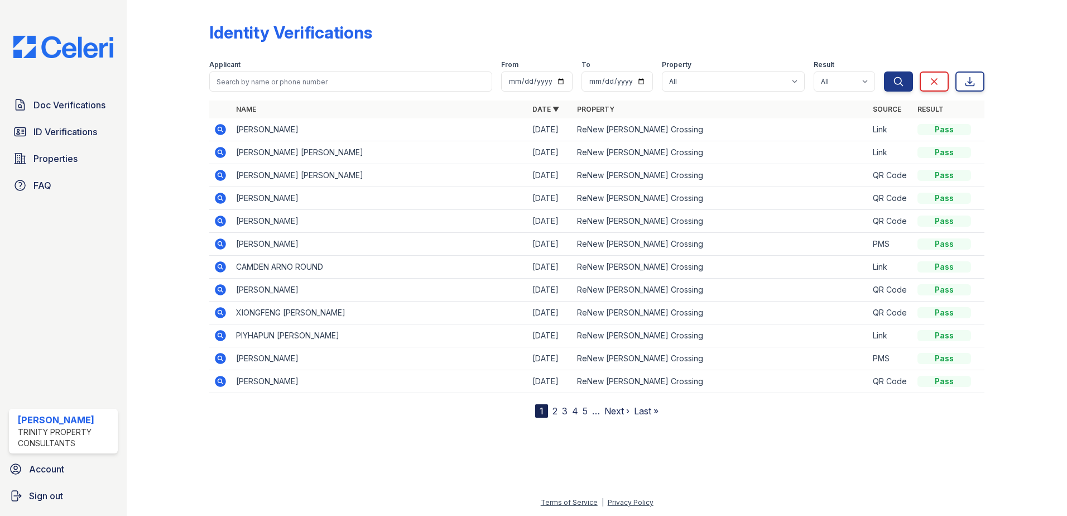  I want to click on td: CAMDEN ARNO ROUND, so click(380, 267).